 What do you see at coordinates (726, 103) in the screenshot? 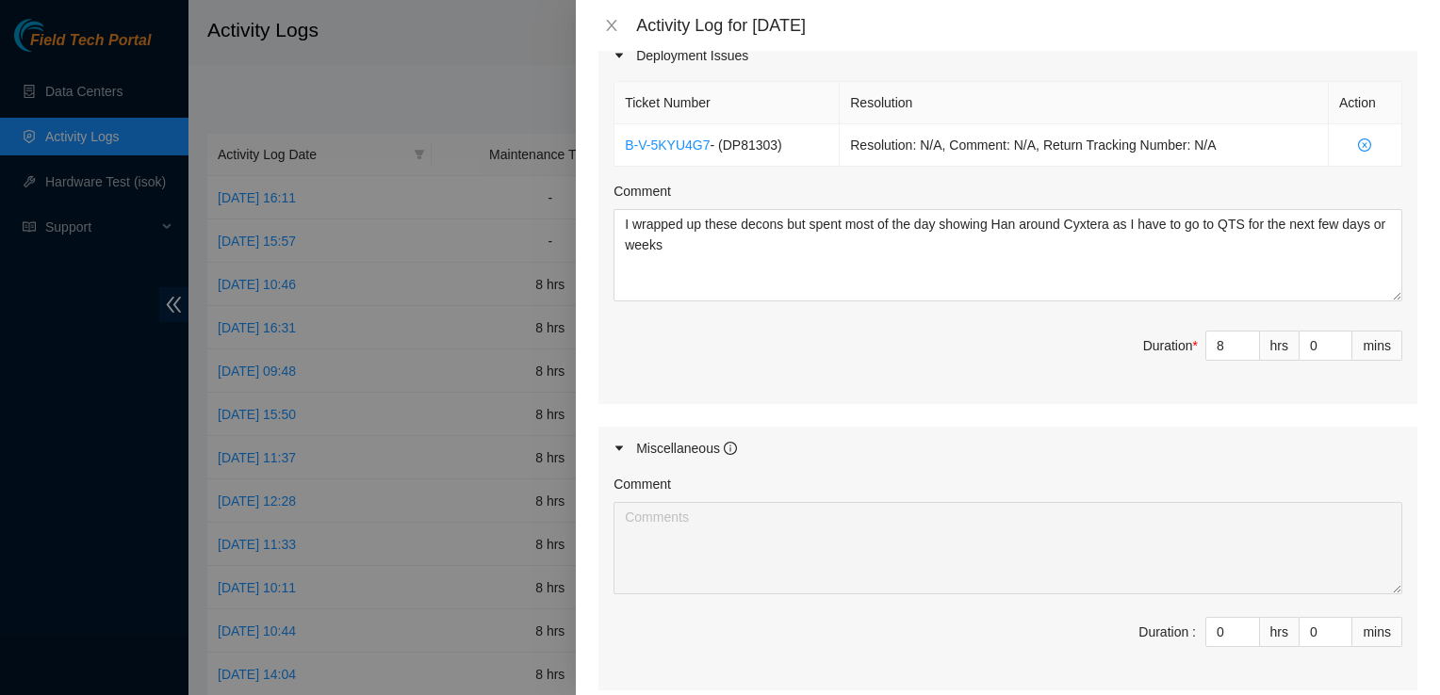
I see `th: Ticket Number` at bounding box center [726, 103].